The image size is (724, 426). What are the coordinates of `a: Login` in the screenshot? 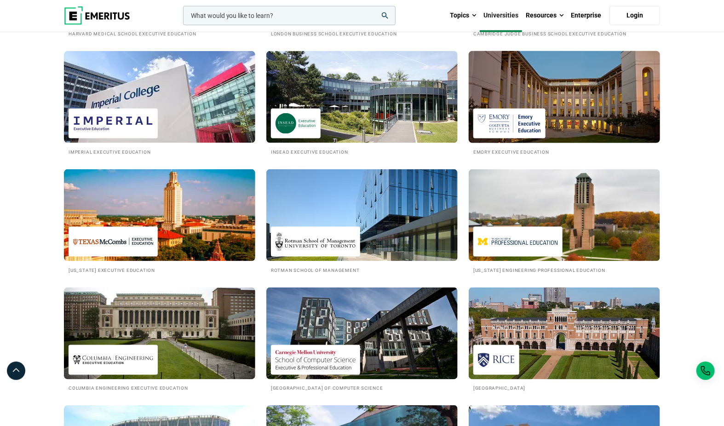 It's located at (635, 16).